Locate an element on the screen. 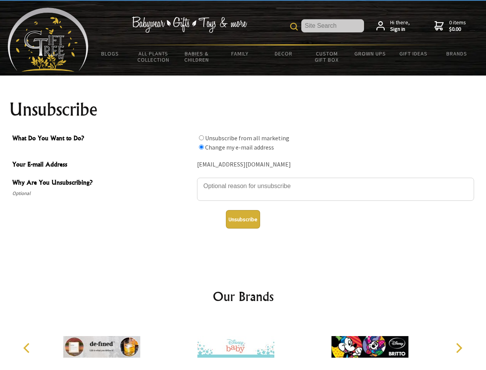 The width and height of the screenshot is (486, 370). a: Babies & Children is located at coordinates (197, 57).